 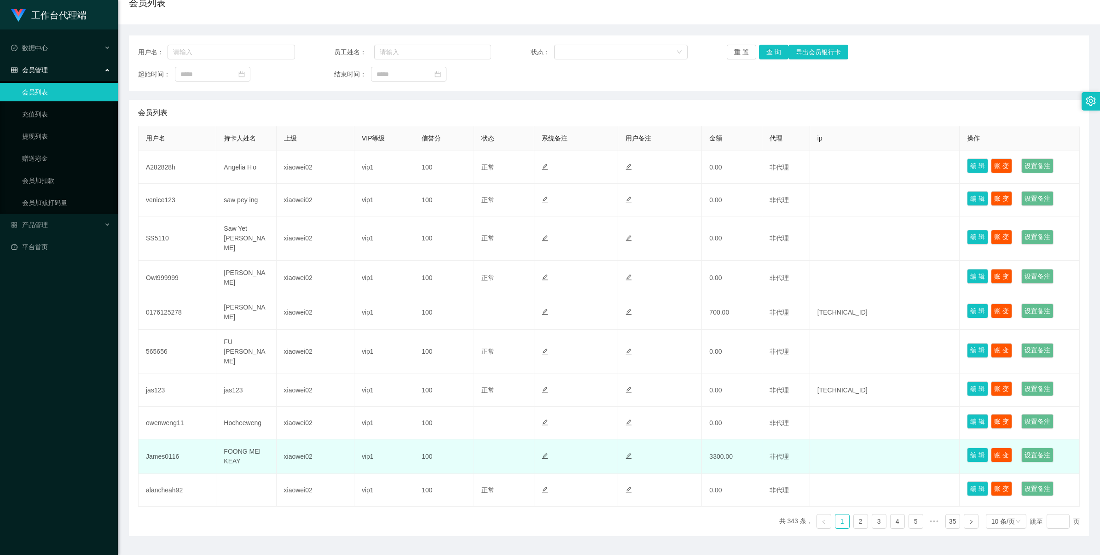 What do you see at coordinates (177, 490) in the screenshot?
I see `td: alancheah92` at bounding box center [177, 490].